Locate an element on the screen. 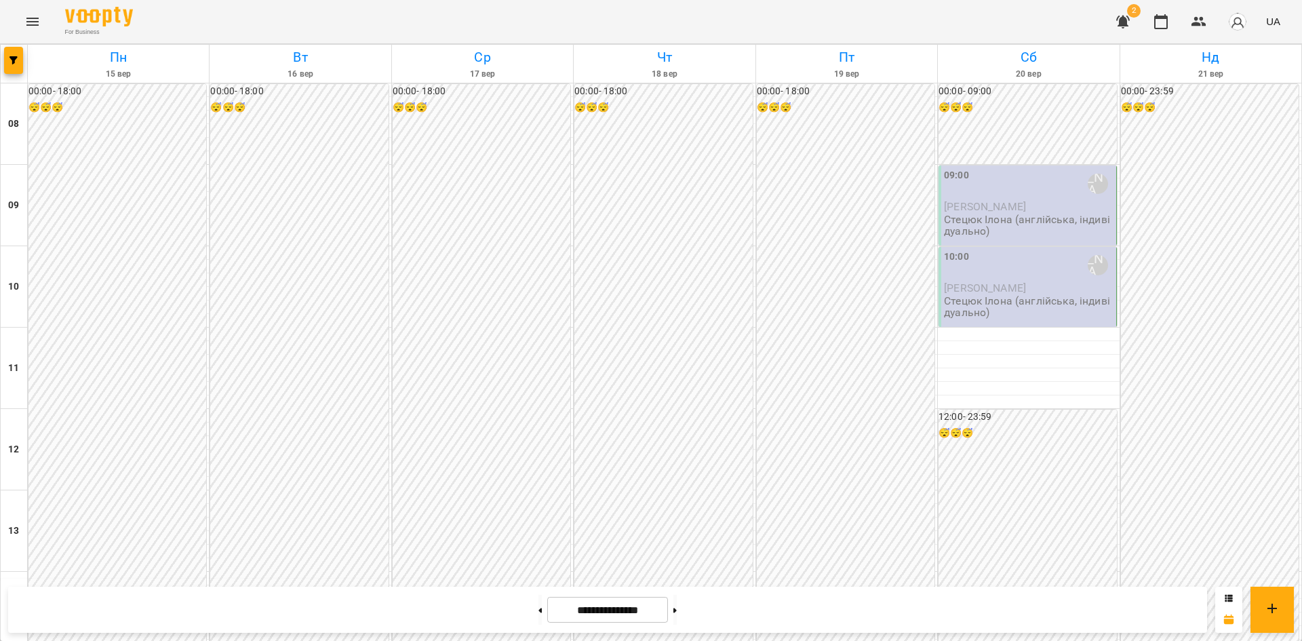 The image size is (1302, 641). img: Voopty Logo is located at coordinates (99, 16).